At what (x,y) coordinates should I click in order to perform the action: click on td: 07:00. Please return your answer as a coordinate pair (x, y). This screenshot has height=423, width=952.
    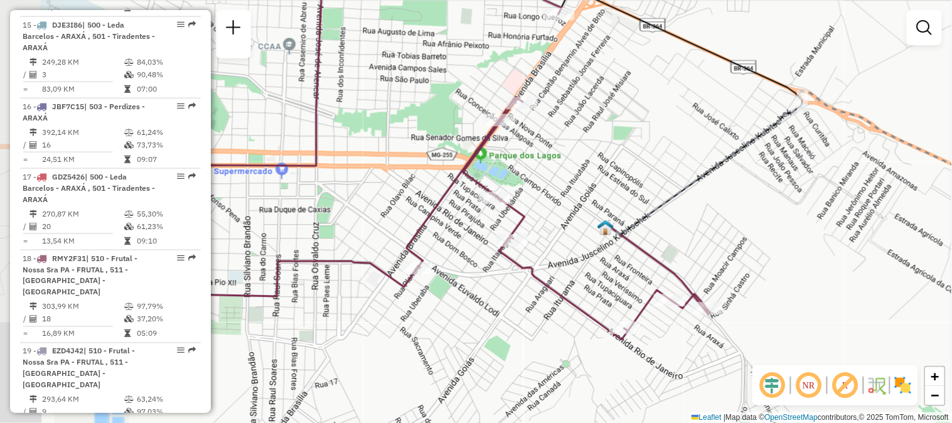
    Looking at the image, I should click on (166, 89).